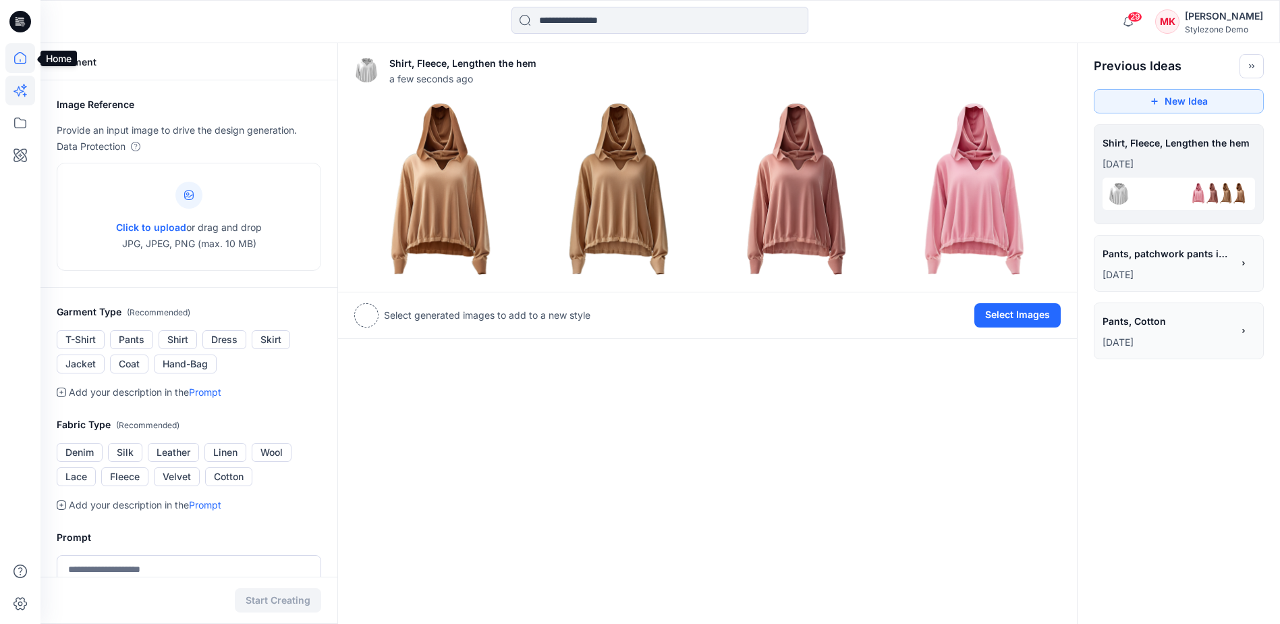  I want to click on h2: Image Reference, so click(189, 105).